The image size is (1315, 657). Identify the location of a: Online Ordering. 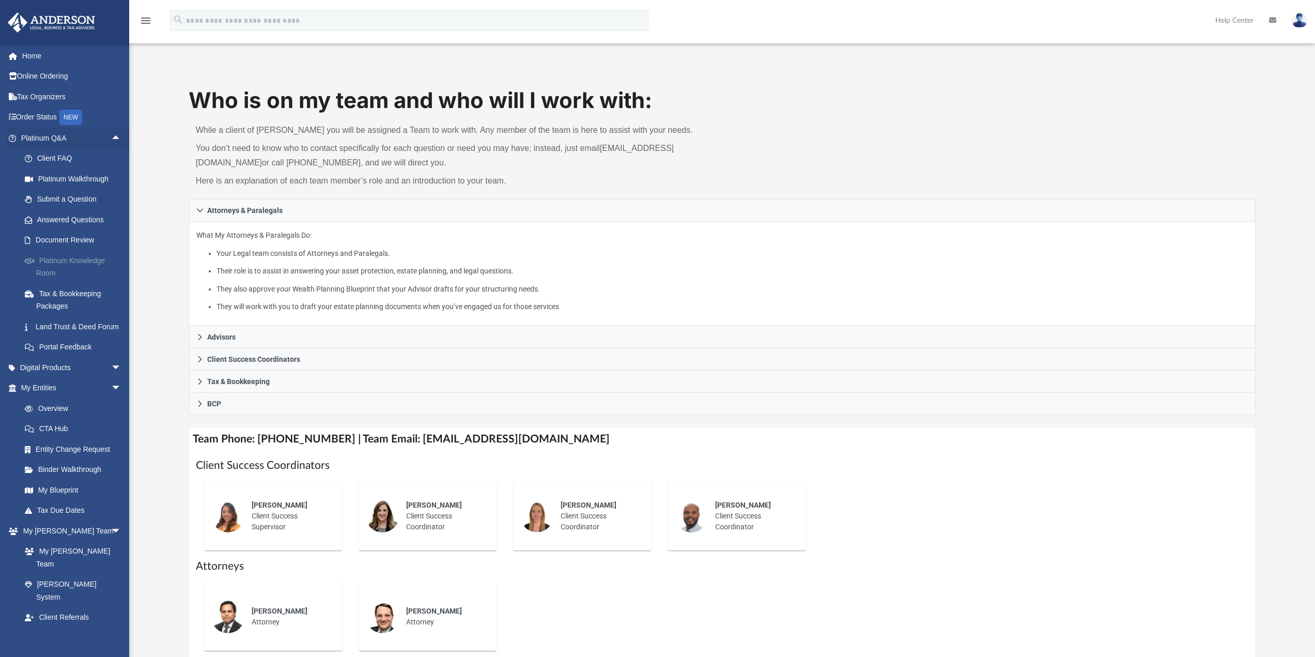
(72, 76).